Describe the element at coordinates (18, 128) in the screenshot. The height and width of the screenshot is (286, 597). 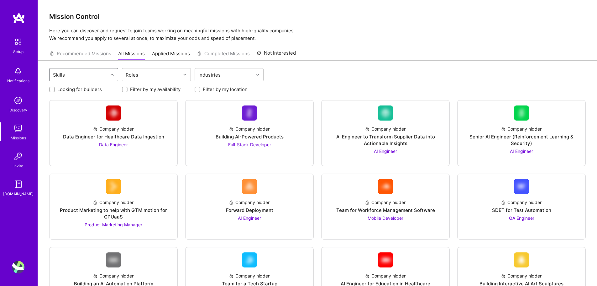
I see `img: teamwork` at that location.